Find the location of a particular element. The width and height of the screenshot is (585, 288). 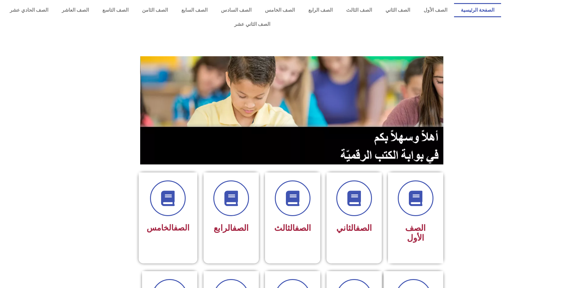

a: الصف التاسع is located at coordinates (115, 10).